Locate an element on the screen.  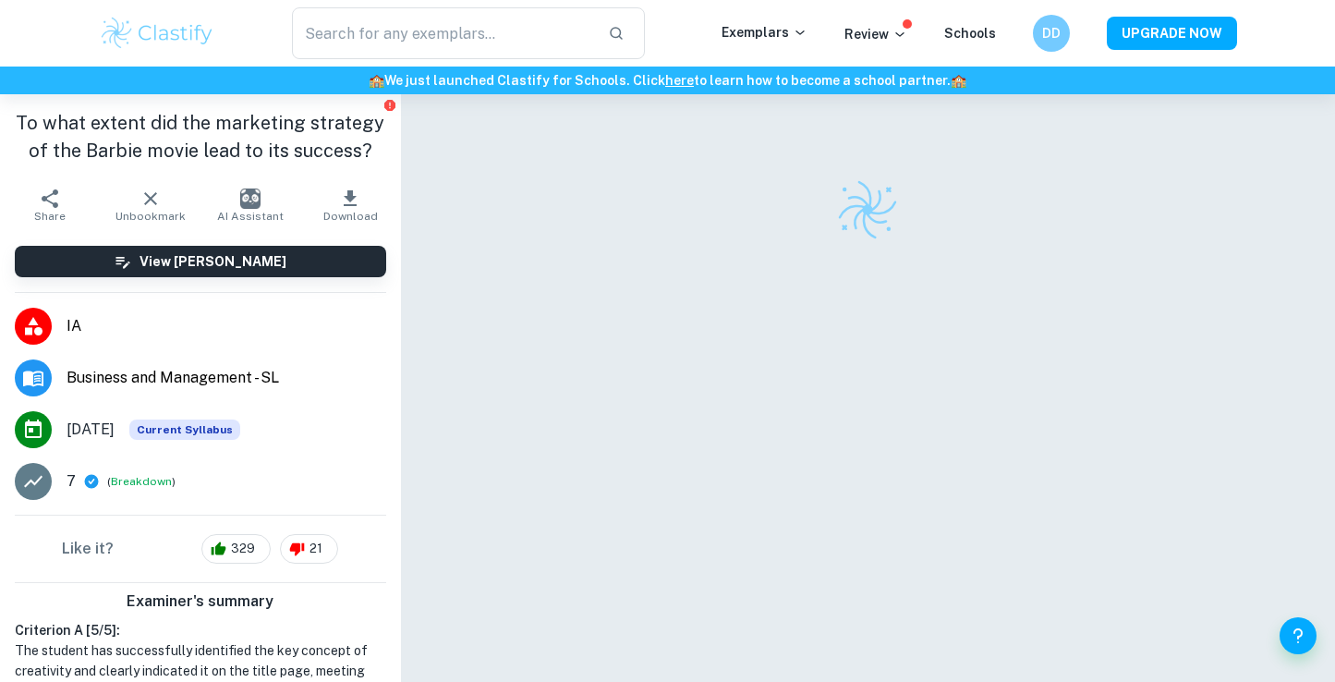
a: here is located at coordinates (679, 80).